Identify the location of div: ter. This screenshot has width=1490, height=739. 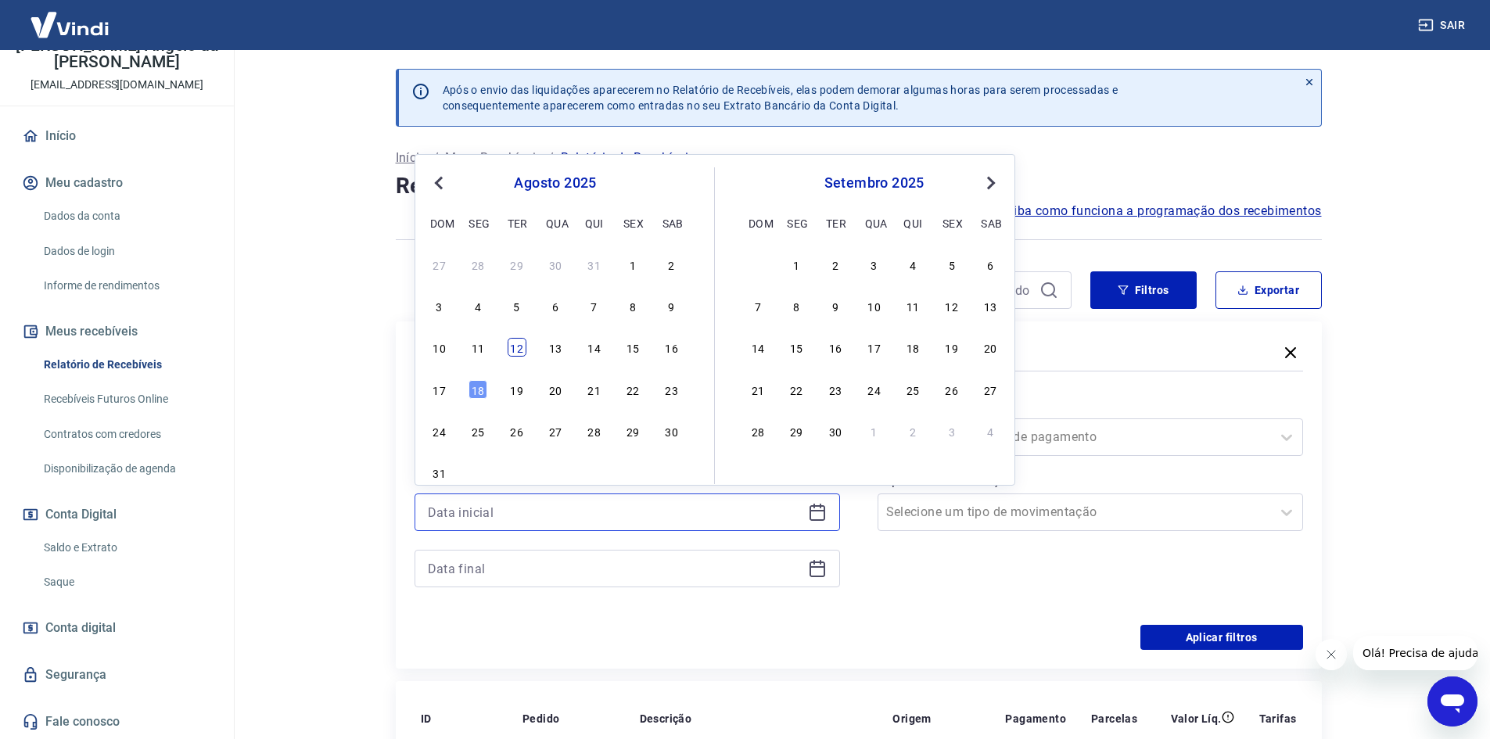
(835, 223).